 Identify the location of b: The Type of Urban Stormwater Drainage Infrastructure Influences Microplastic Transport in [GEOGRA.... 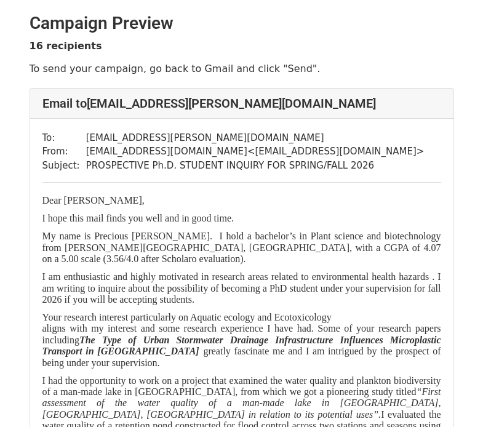
(242, 346).